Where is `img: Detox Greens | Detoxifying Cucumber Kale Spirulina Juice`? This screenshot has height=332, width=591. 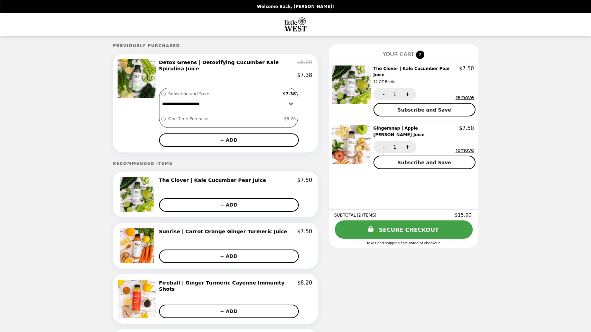 img: Detox Greens | Detoxifying Cucumber Kale Spirulina Juice is located at coordinates (138, 79).